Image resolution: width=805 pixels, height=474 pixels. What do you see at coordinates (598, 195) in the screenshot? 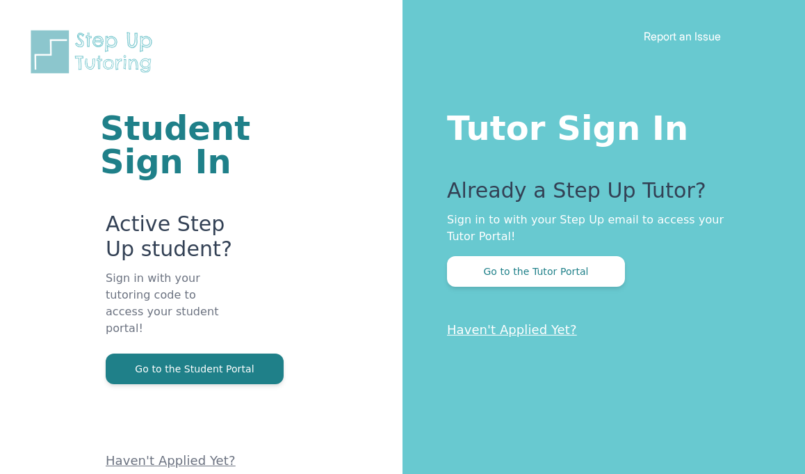
I see `p: Already a Step Up Tutor?` at bounding box center [598, 195].